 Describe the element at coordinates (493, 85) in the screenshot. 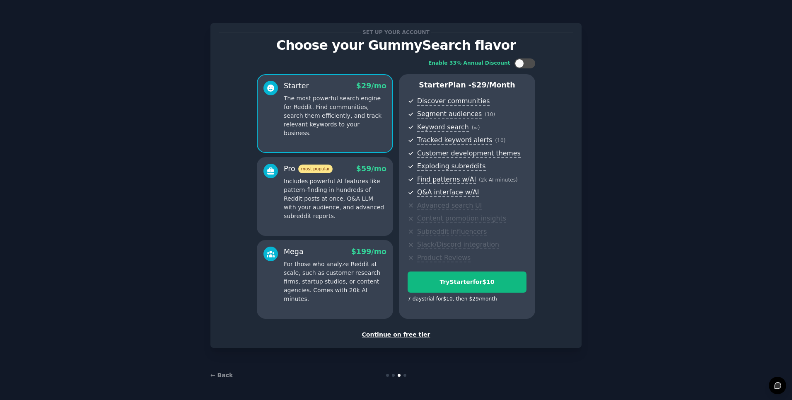

I see `span: $ 29 /month` at that location.